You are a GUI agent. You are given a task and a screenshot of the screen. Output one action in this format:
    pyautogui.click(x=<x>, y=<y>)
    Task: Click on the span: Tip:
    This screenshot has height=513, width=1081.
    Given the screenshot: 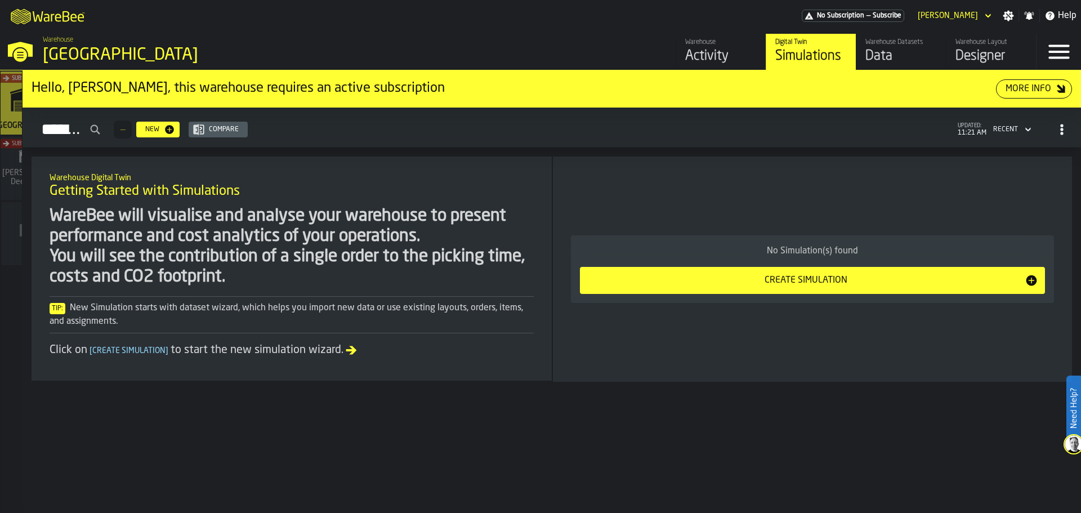 What is the action you would take?
    pyautogui.click(x=57, y=309)
    